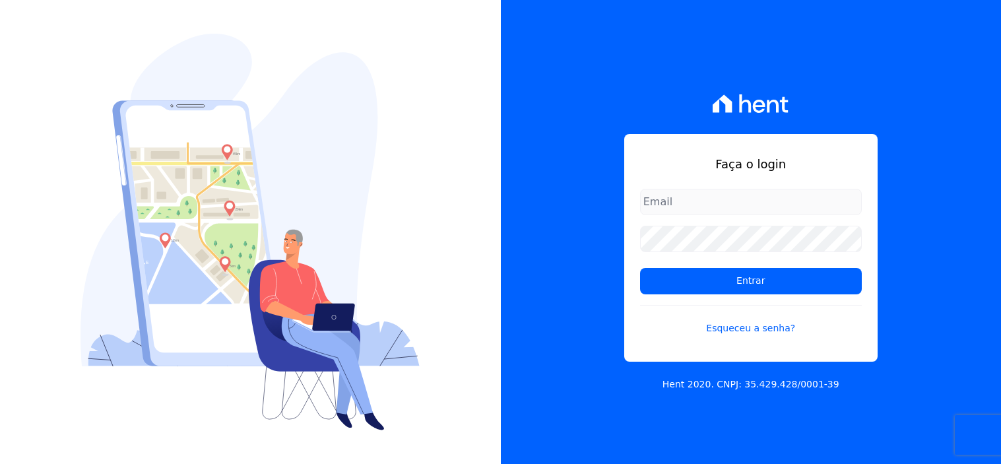  I want to click on h1: Faça o login, so click(751, 164).